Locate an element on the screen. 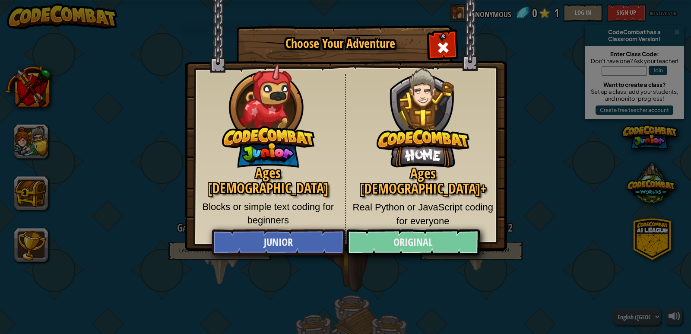 This screenshot has height=334, width=691. a: Junior is located at coordinates (278, 242).